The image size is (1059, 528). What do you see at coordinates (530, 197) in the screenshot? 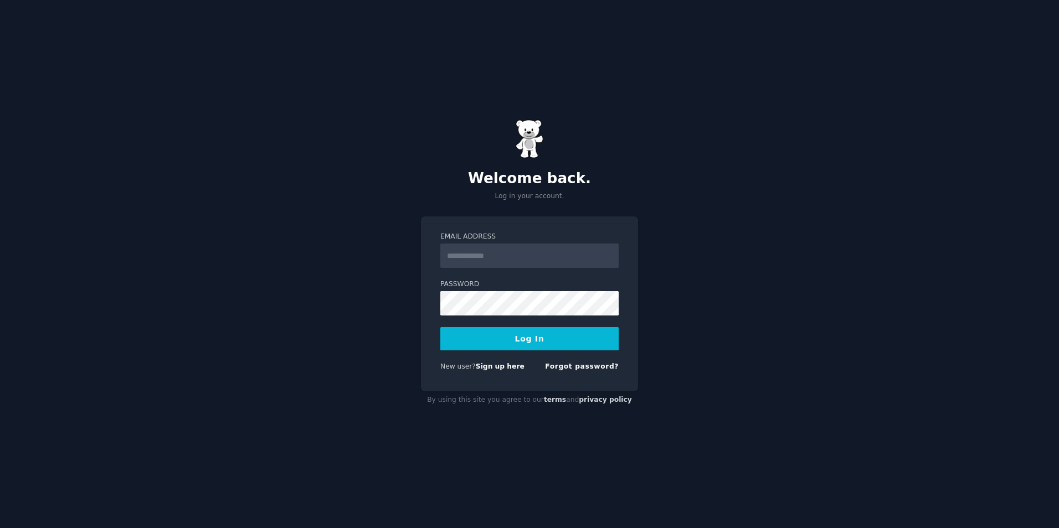
I see `p: Log in your account.` at bounding box center [530, 197].